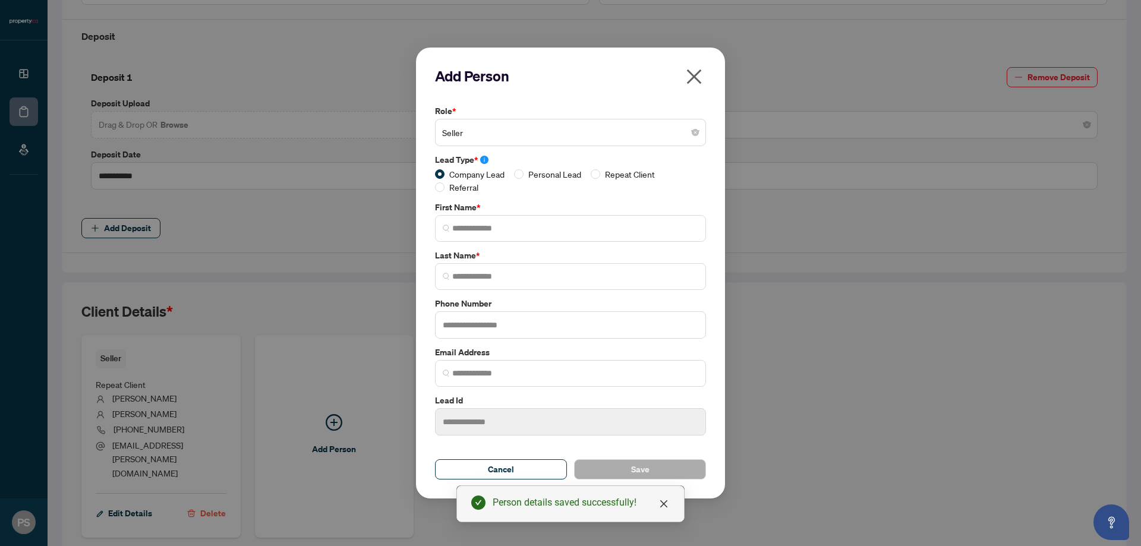 The image size is (1141, 546). Describe the element at coordinates (630, 174) in the screenshot. I see `span: Repeat Client` at that location.